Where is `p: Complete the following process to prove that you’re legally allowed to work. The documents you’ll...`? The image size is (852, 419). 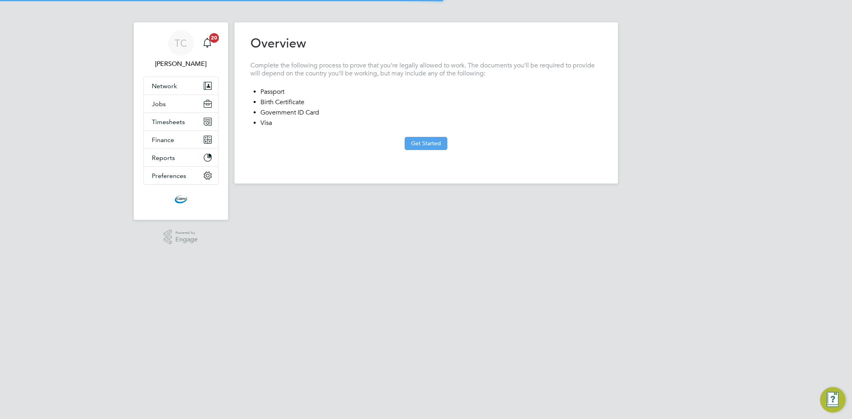 p: Complete the following process to prove that you’re legally allowed to work. The documents you’ll... is located at coordinates (426, 70).